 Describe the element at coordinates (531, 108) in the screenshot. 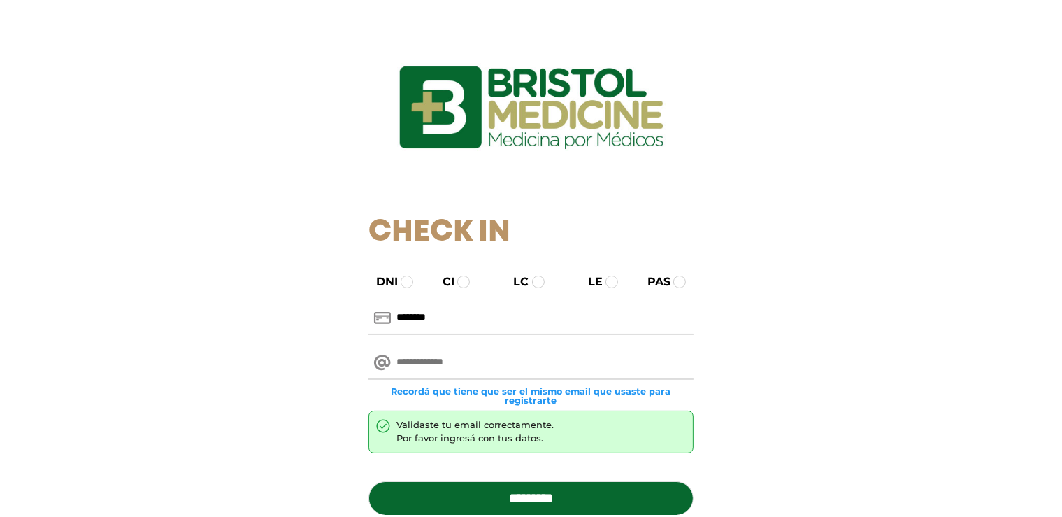

I see `img: logo_ingresarbristol.jpg` at that location.